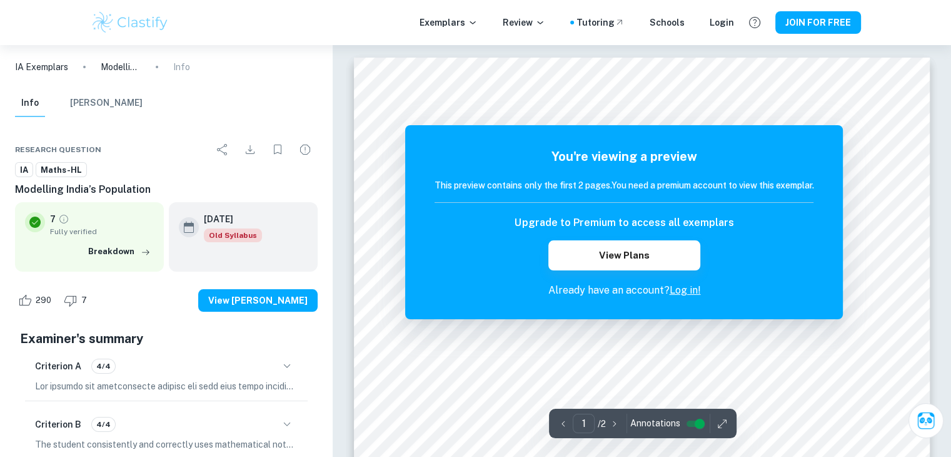 The image size is (951, 457). What do you see at coordinates (624, 185) in the screenshot?
I see `h6: This preview contains only the first 2 pages. You need a premium account to view this exemplar.` at bounding box center [624, 185].